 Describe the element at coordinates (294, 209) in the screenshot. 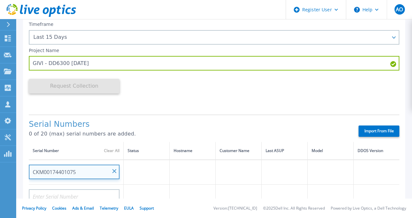

I see `li: © 2025 Dell Inc. All Rights Reserved` at that location.